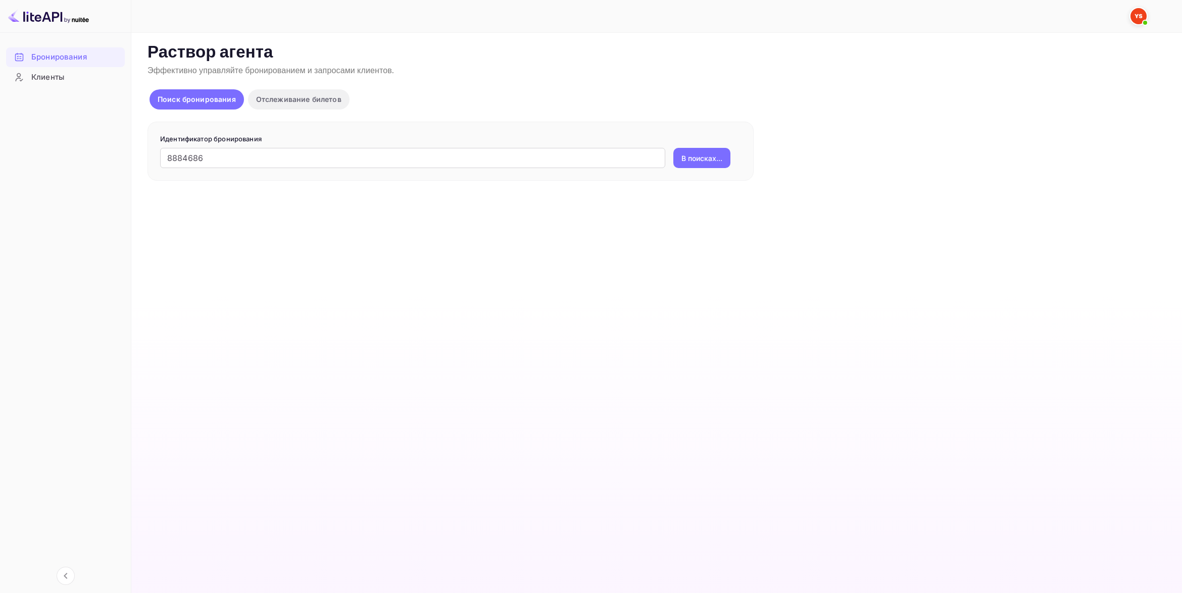 Image resolution: width=1182 pixels, height=593 pixels. Describe the element at coordinates (66, 576) in the screenshot. I see `button: Свернуть навигацию` at that location.